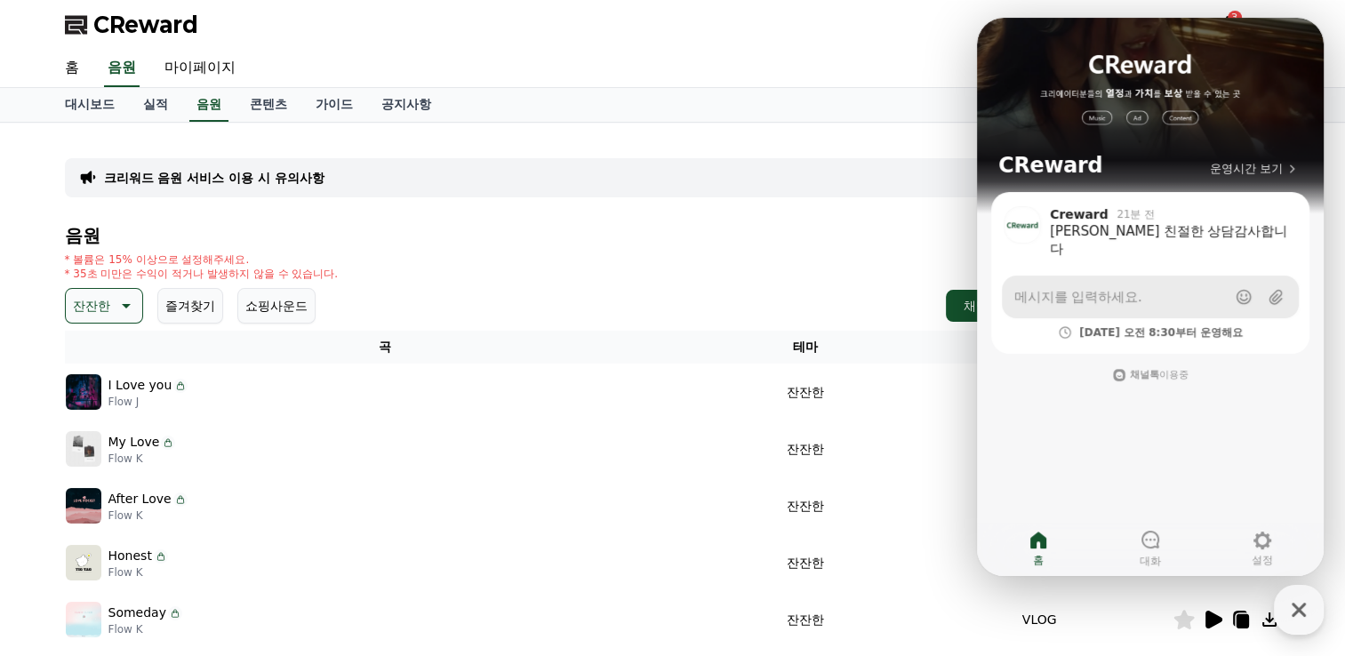  I want to click on a: 마이페이지, so click(200, 68).